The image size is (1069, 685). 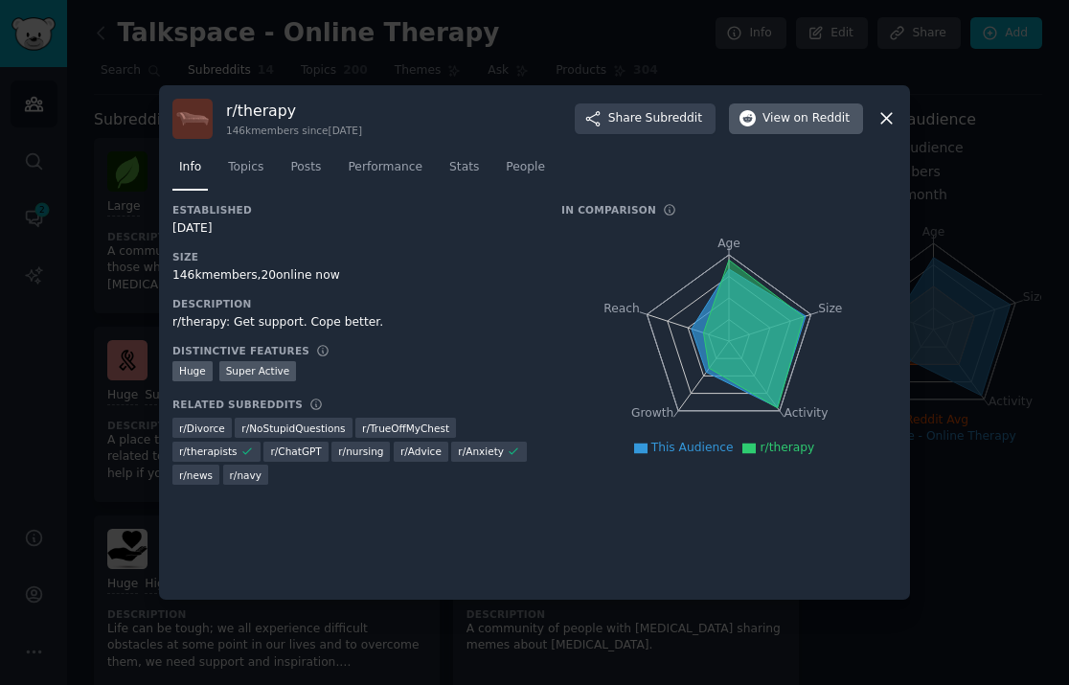 What do you see at coordinates (807, 413) in the screenshot?
I see `tspan: Activity` at bounding box center [807, 413].